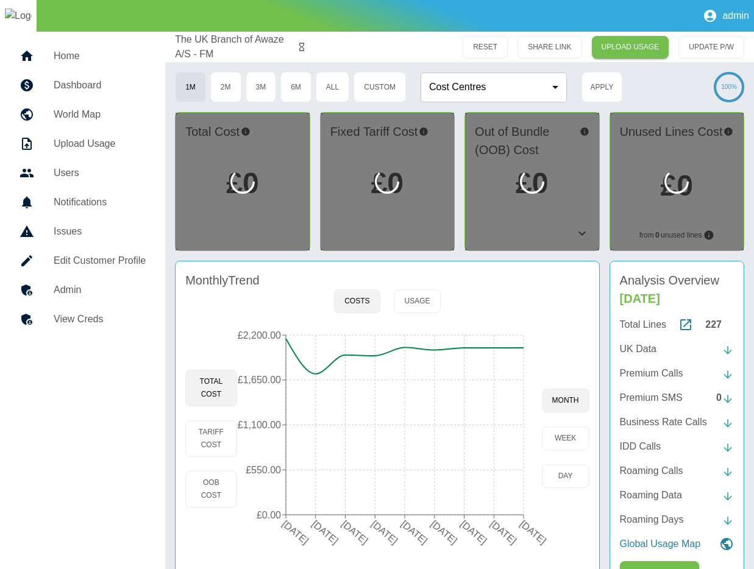 This screenshot has width=754, height=569. Describe the element at coordinates (235, 47) in the screenshot. I see `a: The UK Branch of Awaze A/S - FM` at that location.